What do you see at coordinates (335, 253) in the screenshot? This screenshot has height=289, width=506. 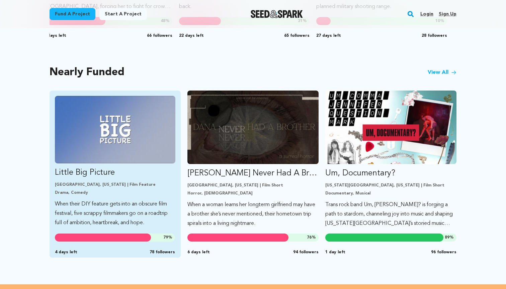 I see `span: 1 day left` at bounding box center [335, 253].